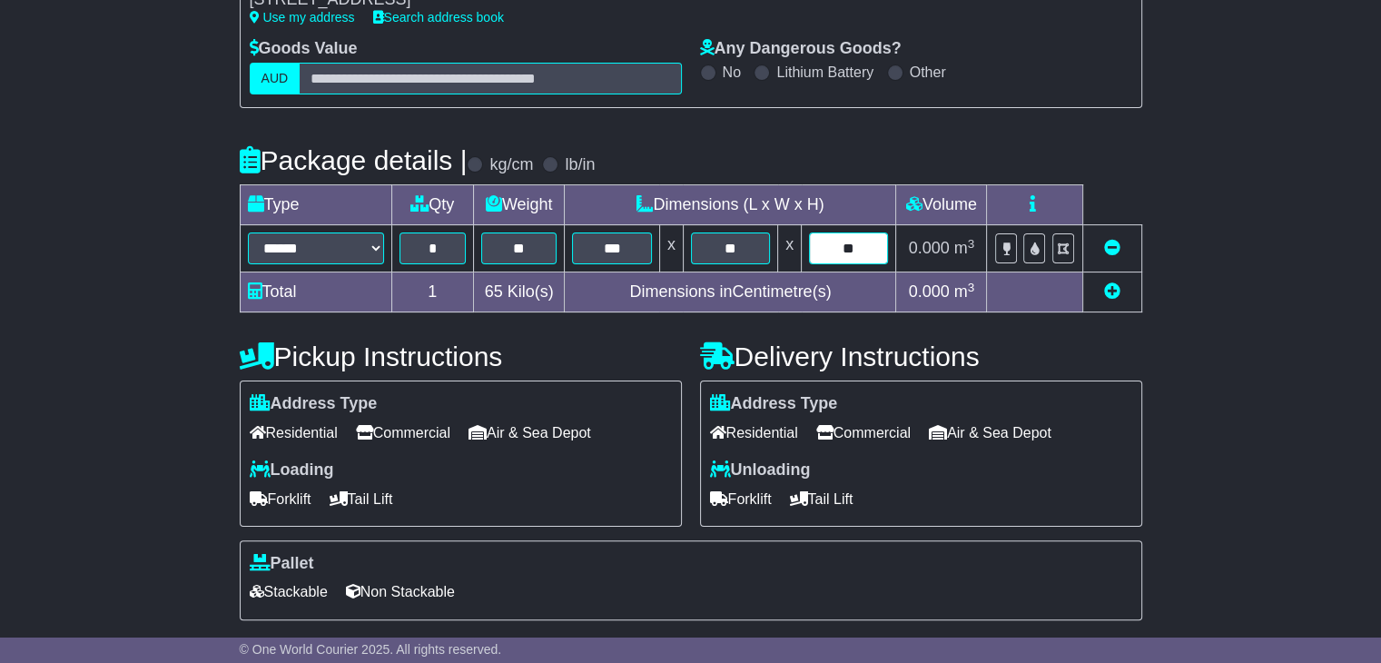 The height and width of the screenshot is (663, 1381). What do you see at coordinates (315, 292) in the screenshot?
I see `td: Total` at bounding box center [315, 292].